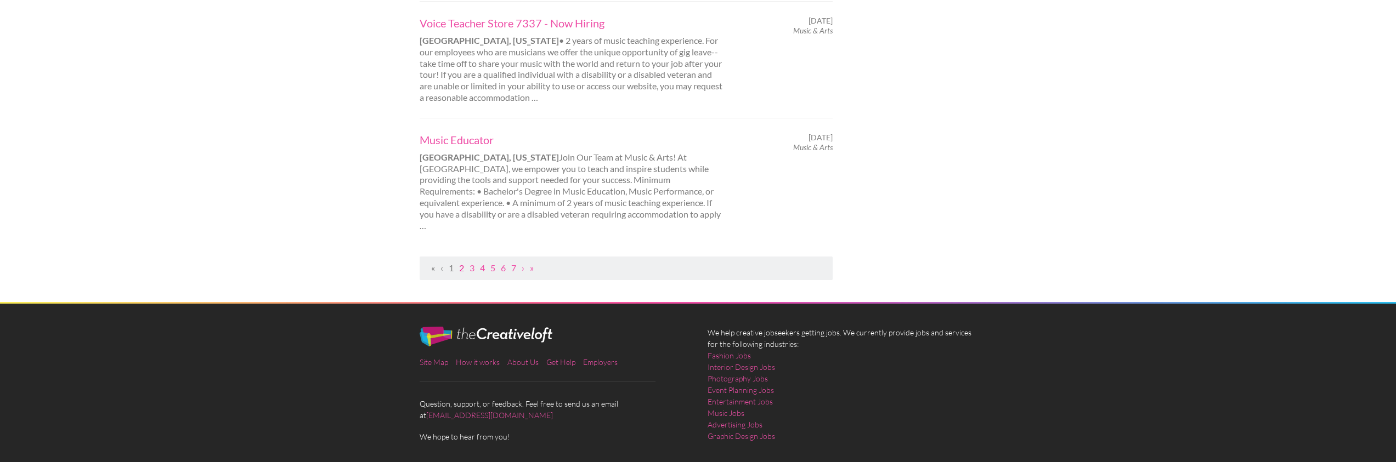  What do you see at coordinates (740, 401) in the screenshot?
I see `a: Entertainment Jobs` at bounding box center [740, 401].